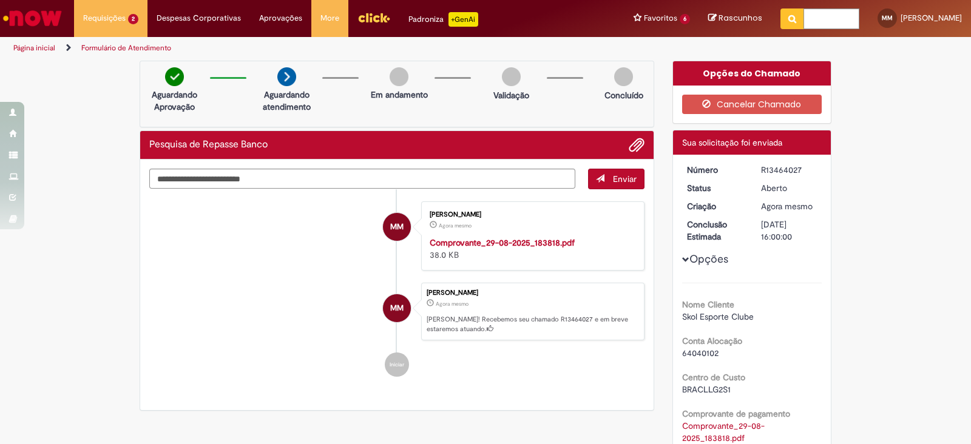 The image size is (971, 444). Describe the element at coordinates (752, 104) in the screenshot. I see `button: Cancelar Chamado` at that location.